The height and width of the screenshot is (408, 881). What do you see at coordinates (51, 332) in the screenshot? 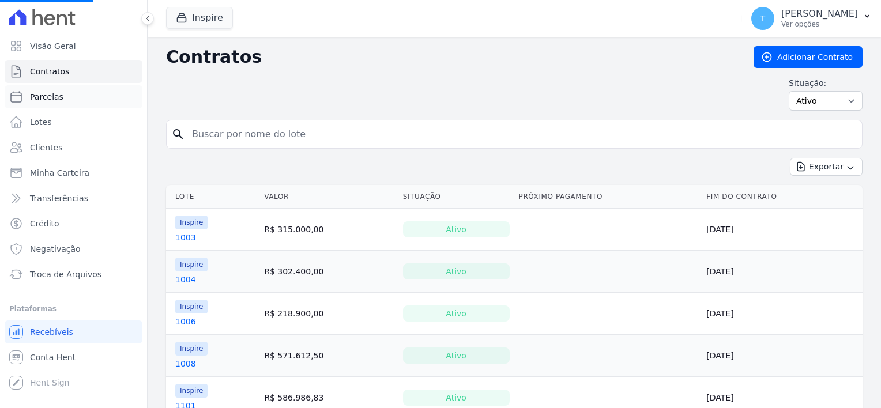
I see `span: Recebíveis` at bounding box center [51, 332].